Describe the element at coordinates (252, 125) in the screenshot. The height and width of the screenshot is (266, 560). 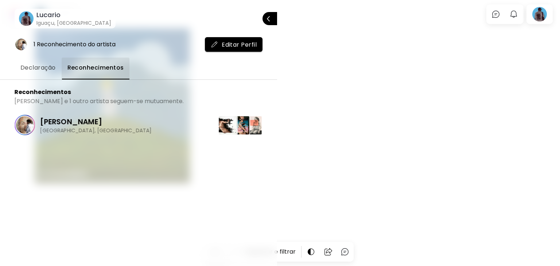
I see `img: 1014` at that location.